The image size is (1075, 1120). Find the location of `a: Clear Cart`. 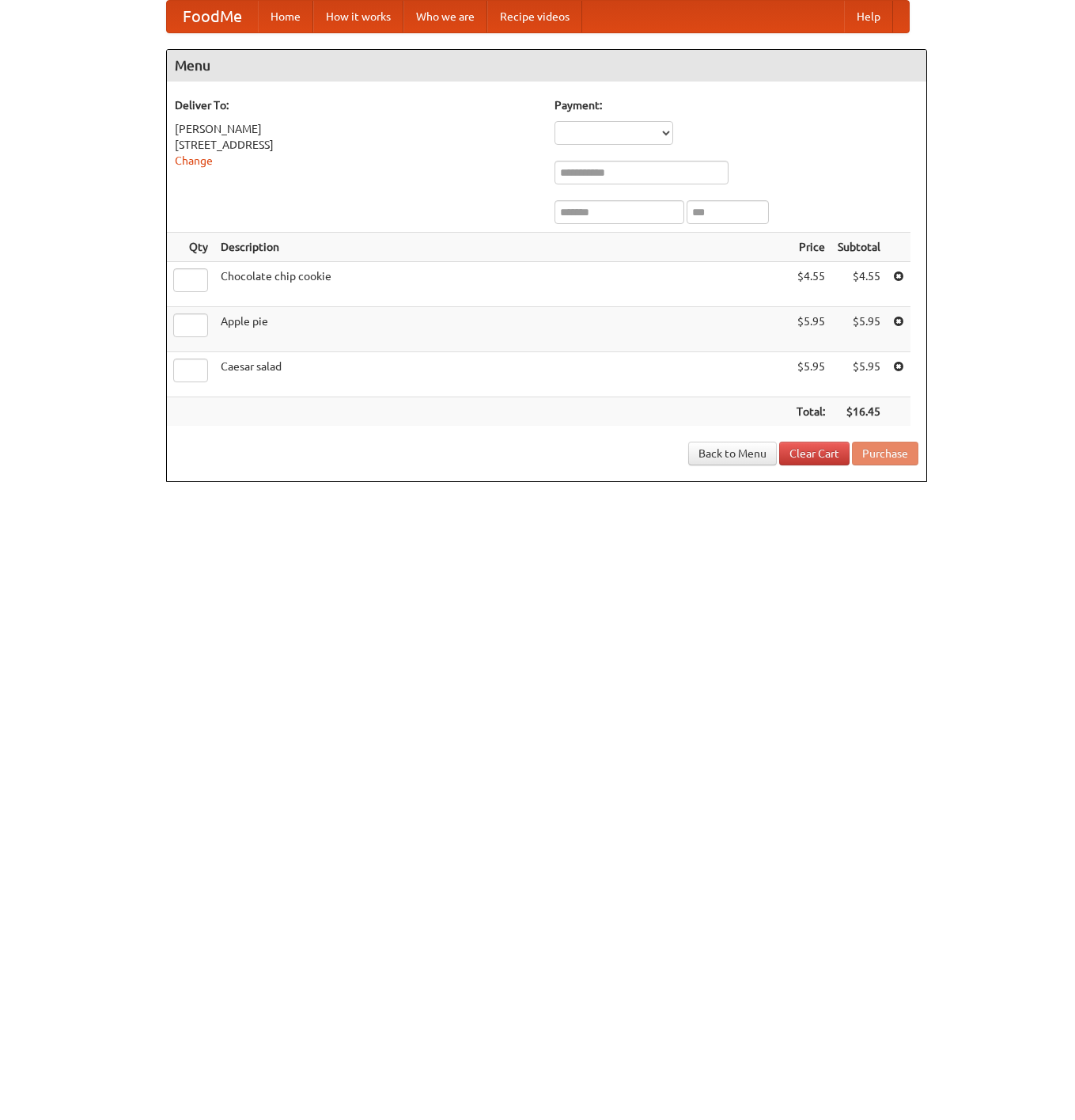

a: Clear Cart is located at coordinates (815, 453).